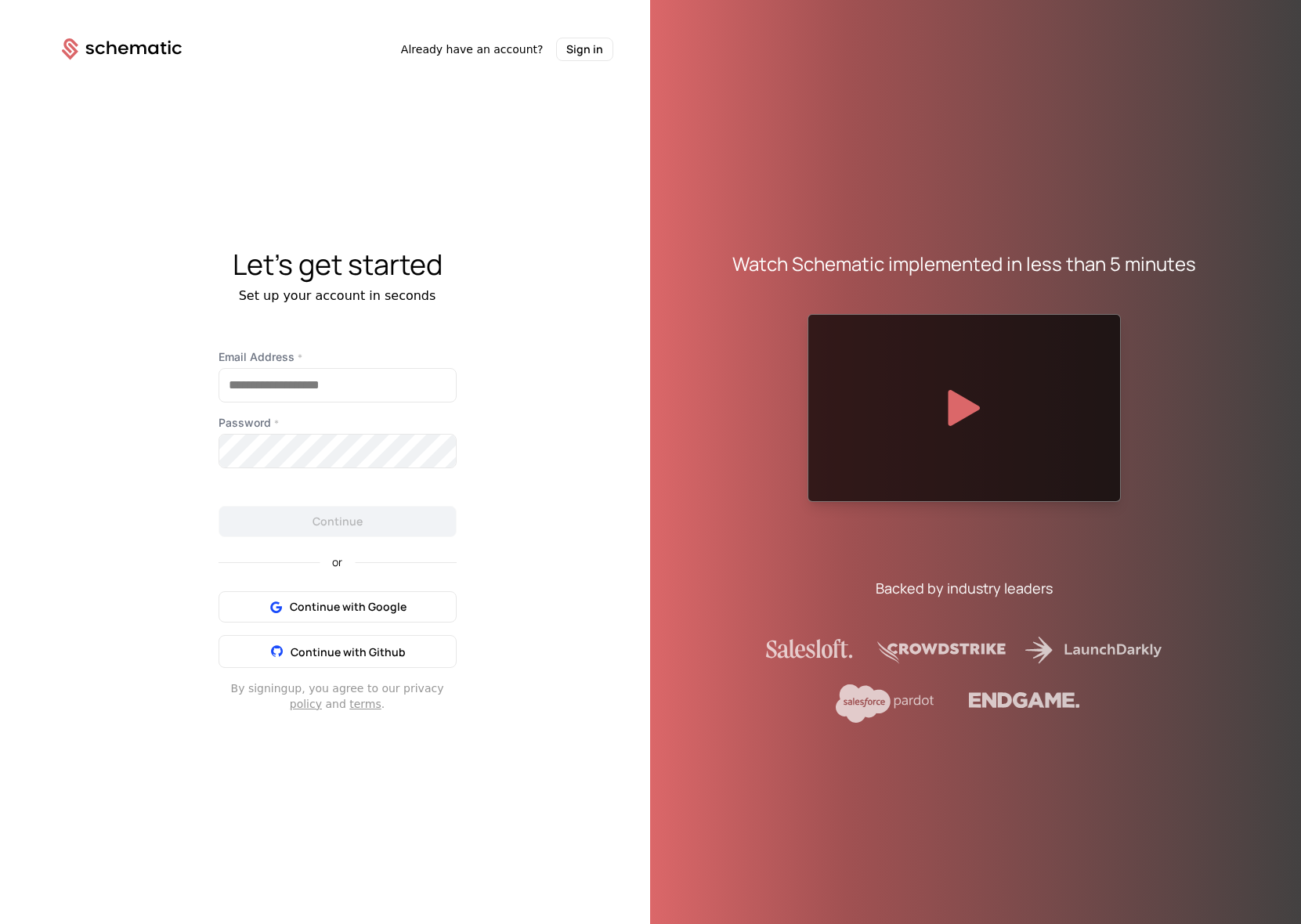  Describe the element at coordinates (338, 522) in the screenshot. I see `button: Continue` at that location.